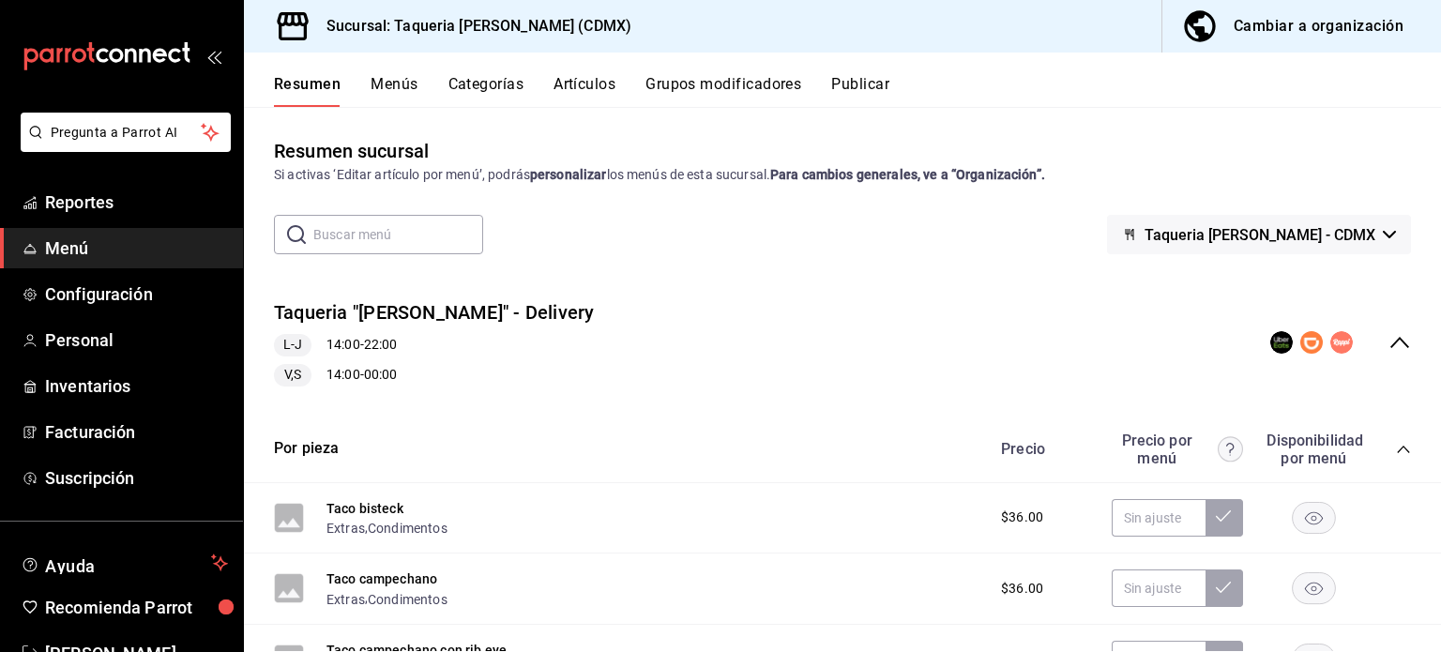 This screenshot has height=652, width=1441. I want to click on span: V,S, so click(293, 374).